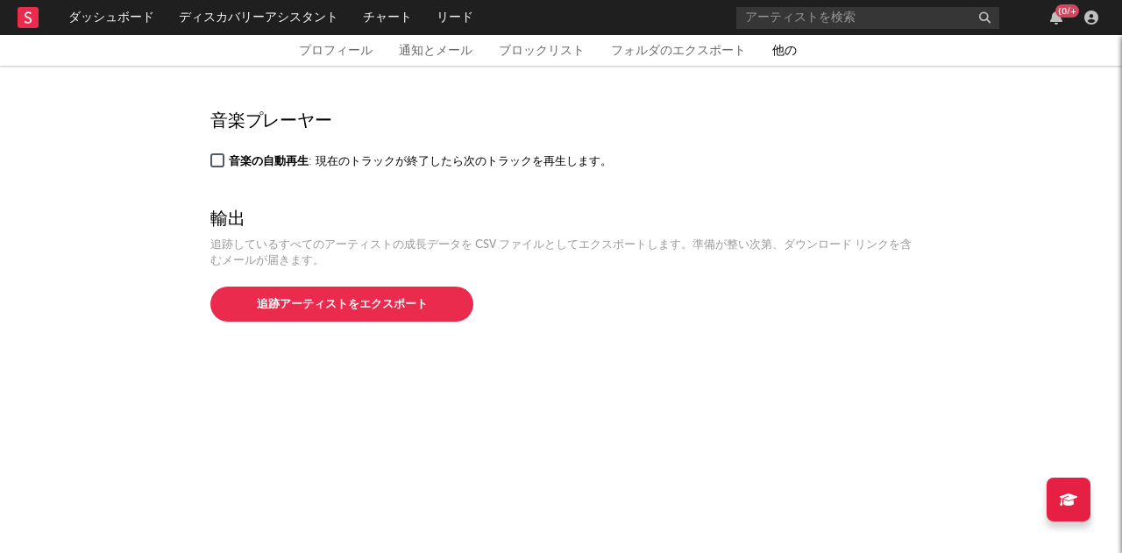 This screenshot has width=1122, height=553. Describe the element at coordinates (678, 51) in the screenshot. I see `a: フォルダのエクスポート` at that location.